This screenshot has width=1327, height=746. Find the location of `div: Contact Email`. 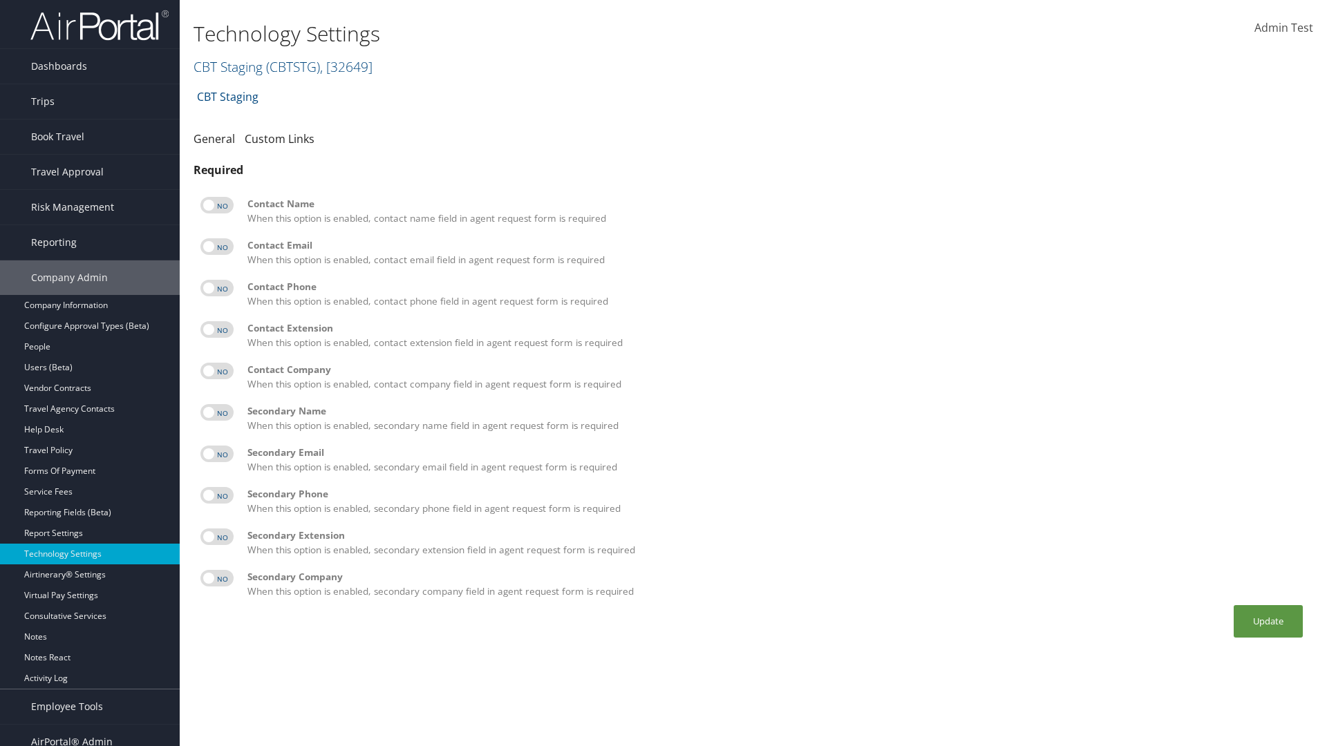

div: Contact Email is located at coordinates (777, 245).